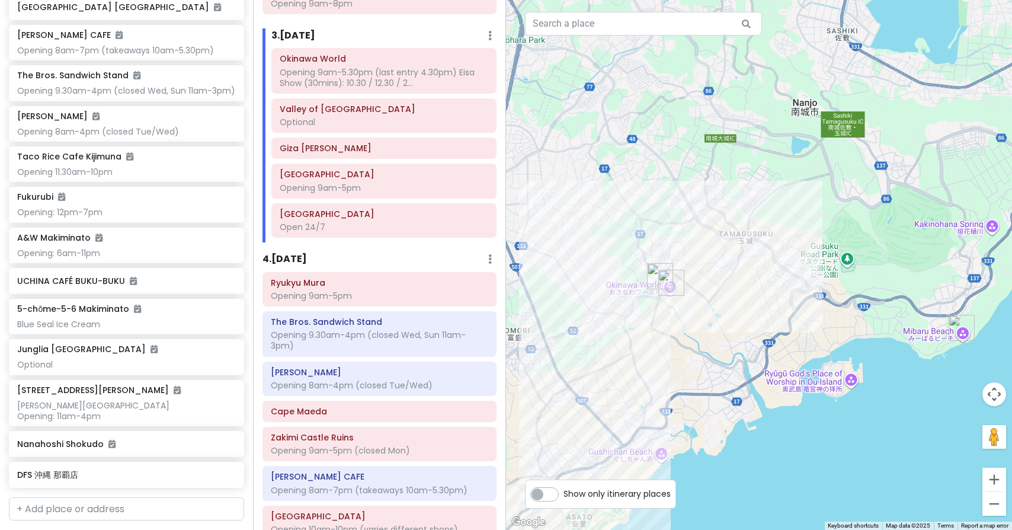 The image size is (1012, 530). I want to click on div: Opening 11.30am-10pm, so click(126, 172).